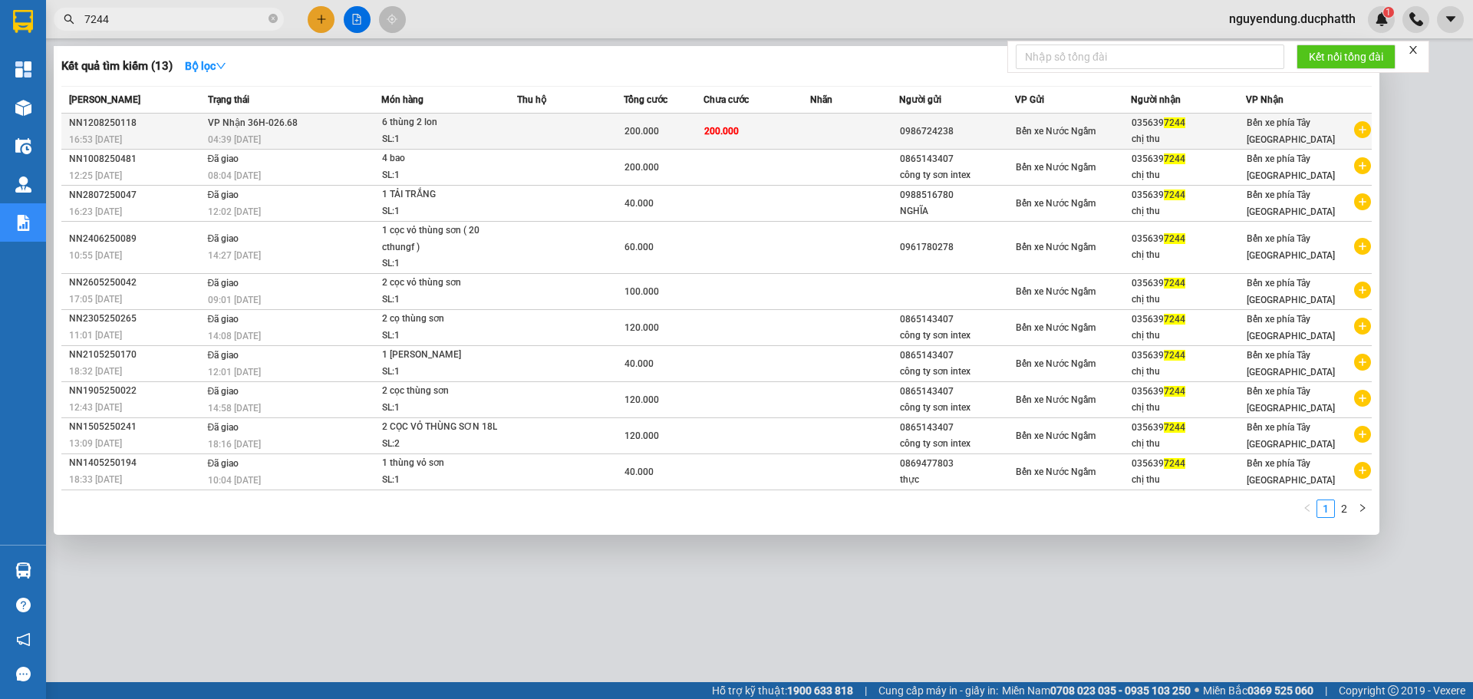  What do you see at coordinates (1362, 508) in the screenshot?
I see `span: right` at bounding box center [1362, 508].